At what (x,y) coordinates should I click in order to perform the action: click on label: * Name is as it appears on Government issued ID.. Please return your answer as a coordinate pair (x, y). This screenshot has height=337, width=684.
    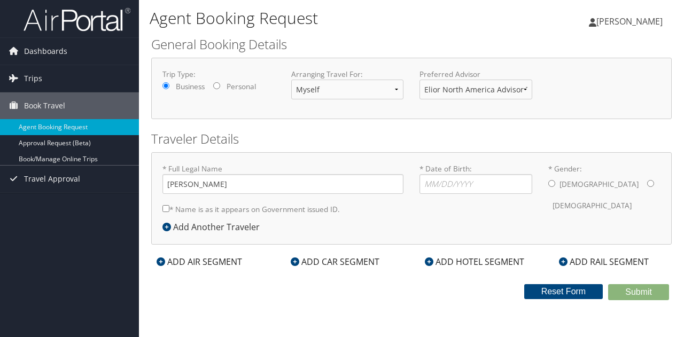
    Looking at the image, I should click on (251, 209).